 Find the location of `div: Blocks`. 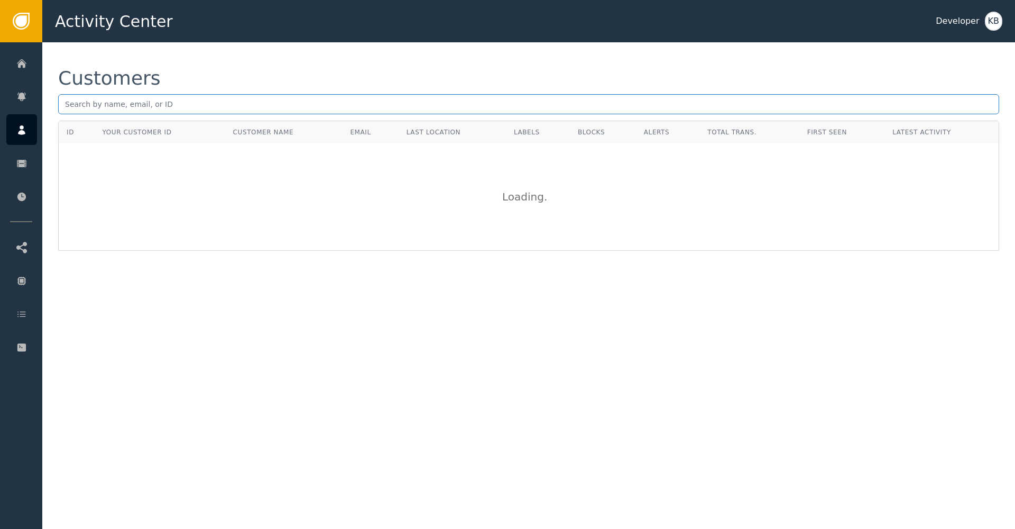

div: Blocks is located at coordinates (603, 132).